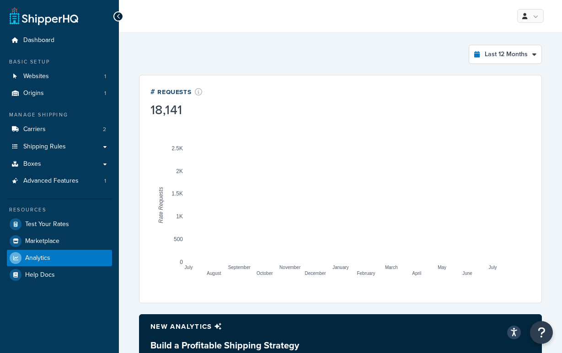 The width and height of the screenshot is (562, 353). What do you see at coordinates (315, 273) in the screenshot?
I see `text: December` at bounding box center [315, 273].